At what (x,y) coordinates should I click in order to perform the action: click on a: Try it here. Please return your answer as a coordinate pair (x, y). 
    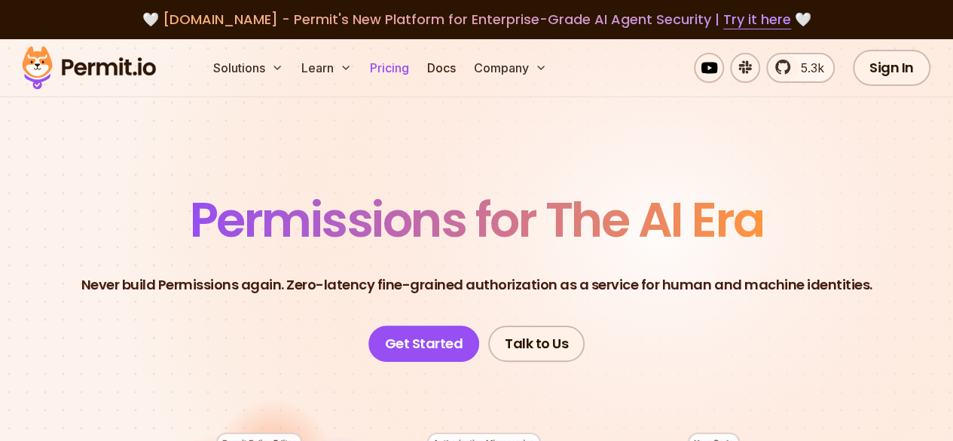
    Looking at the image, I should click on (757, 20).